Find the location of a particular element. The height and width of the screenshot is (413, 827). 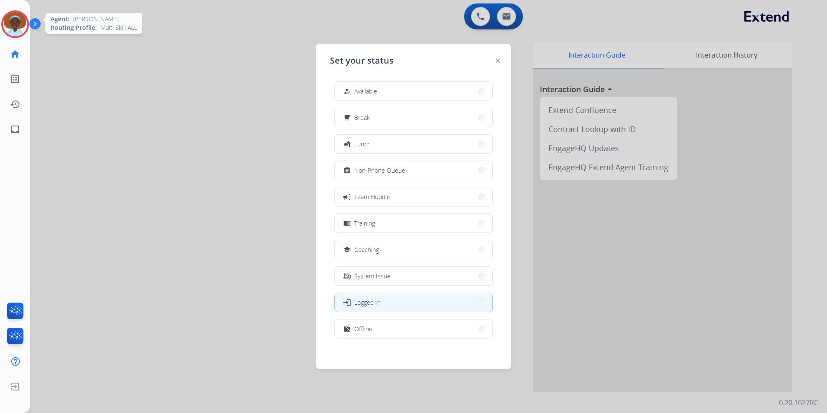

mat-icon: login is located at coordinates (347, 302).